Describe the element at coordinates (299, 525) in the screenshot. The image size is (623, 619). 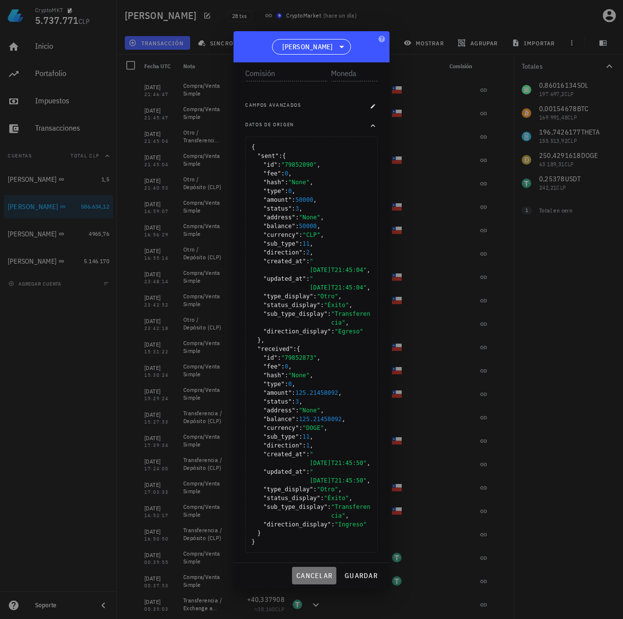
I see `span: "direction_display"` at that location.